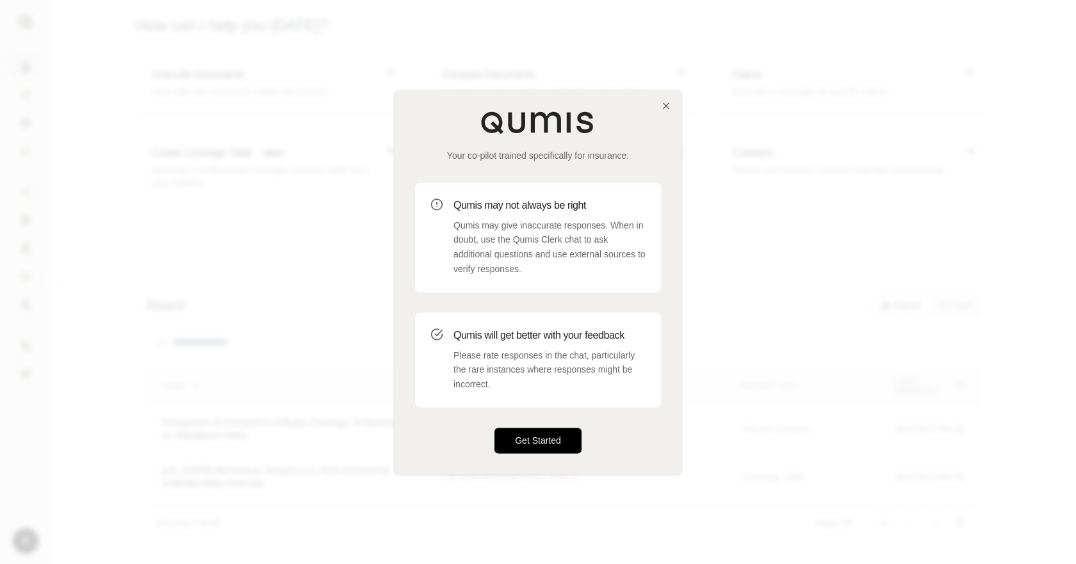  Describe the element at coordinates (549, 206) in the screenshot. I see `h3: Qumis may not always be right` at that location.